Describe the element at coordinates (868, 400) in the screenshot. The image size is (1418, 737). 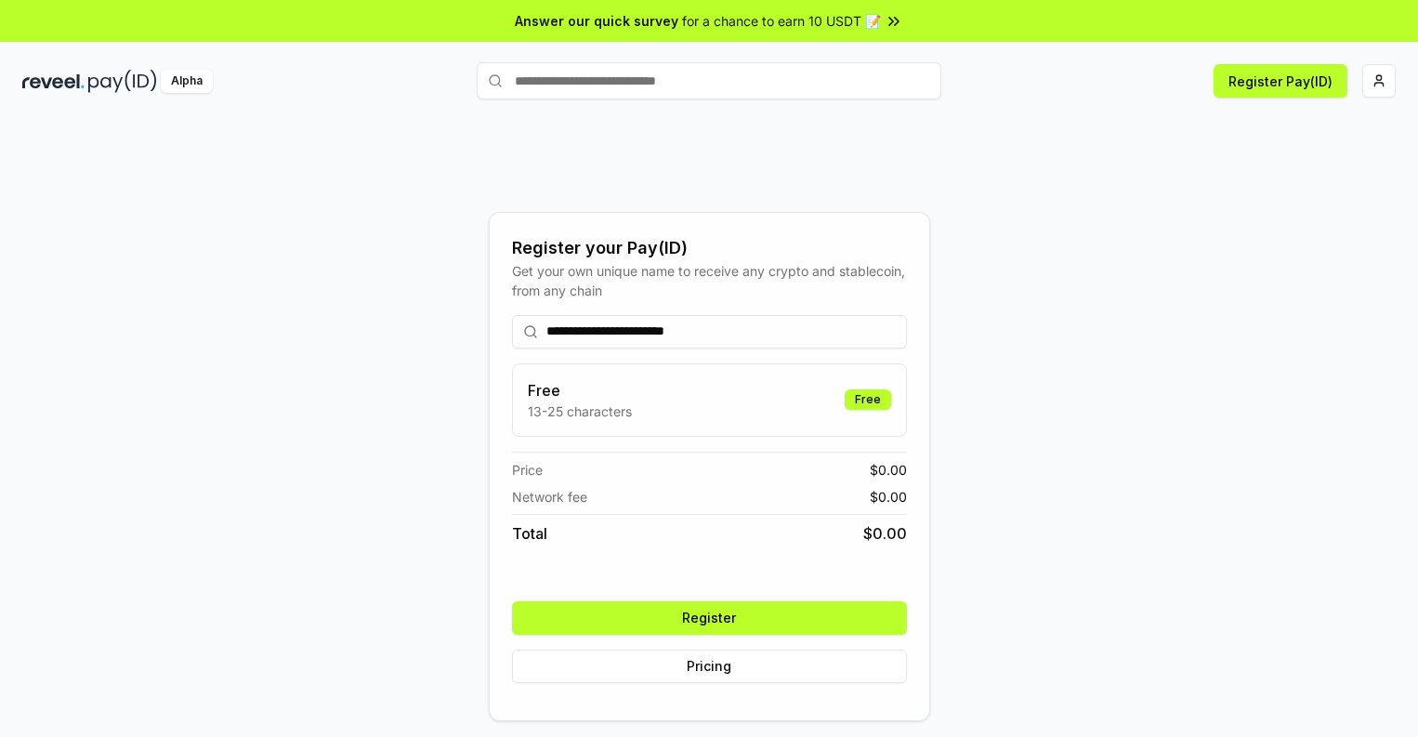
I see `div: Free` at that location.